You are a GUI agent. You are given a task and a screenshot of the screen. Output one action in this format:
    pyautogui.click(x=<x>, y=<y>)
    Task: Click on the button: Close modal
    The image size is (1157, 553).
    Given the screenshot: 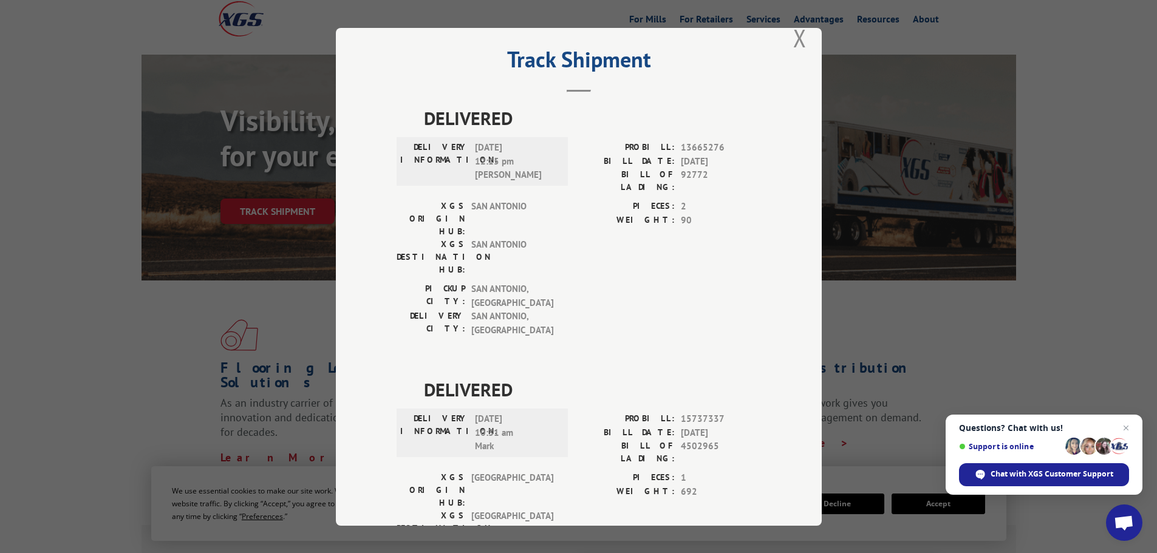 What is the action you would take?
    pyautogui.click(x=800, y=38)
    